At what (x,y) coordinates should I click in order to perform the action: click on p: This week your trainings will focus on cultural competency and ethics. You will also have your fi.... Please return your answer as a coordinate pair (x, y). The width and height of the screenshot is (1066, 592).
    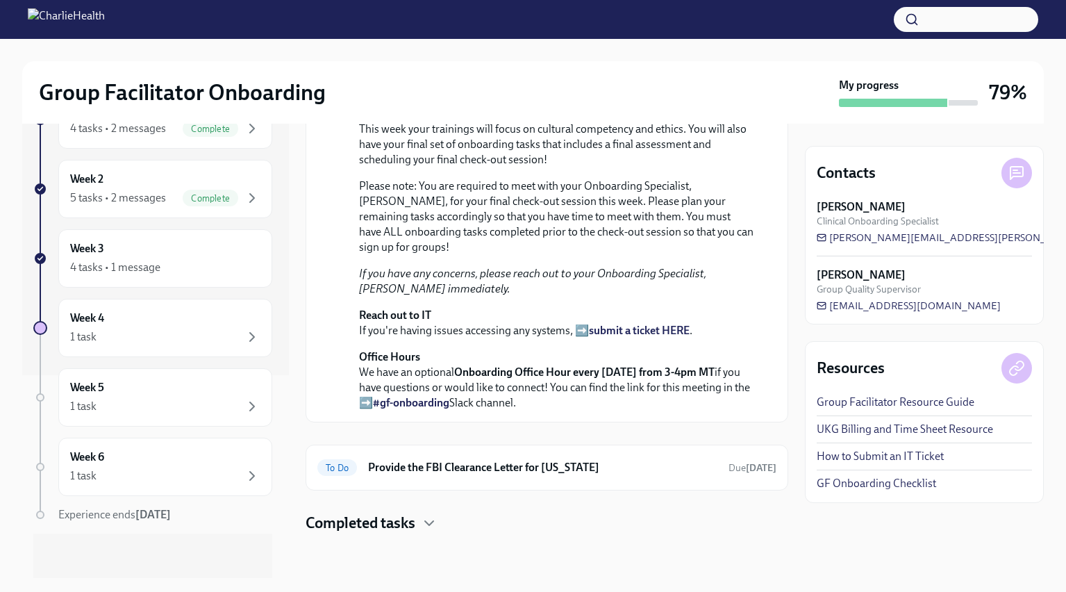
    Looking at the image, I should click on (556, 144).